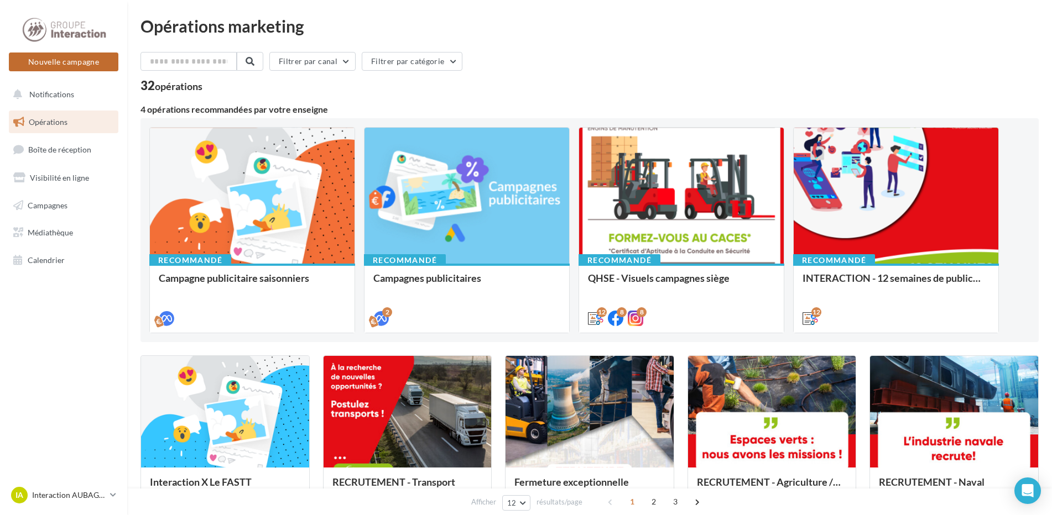 Image resolution: width=1052 pixels, height=515 pixels. Describe the element at coordinates (64, 178) in the screenshot. I see `a: Visibilité en ligne` at that location.